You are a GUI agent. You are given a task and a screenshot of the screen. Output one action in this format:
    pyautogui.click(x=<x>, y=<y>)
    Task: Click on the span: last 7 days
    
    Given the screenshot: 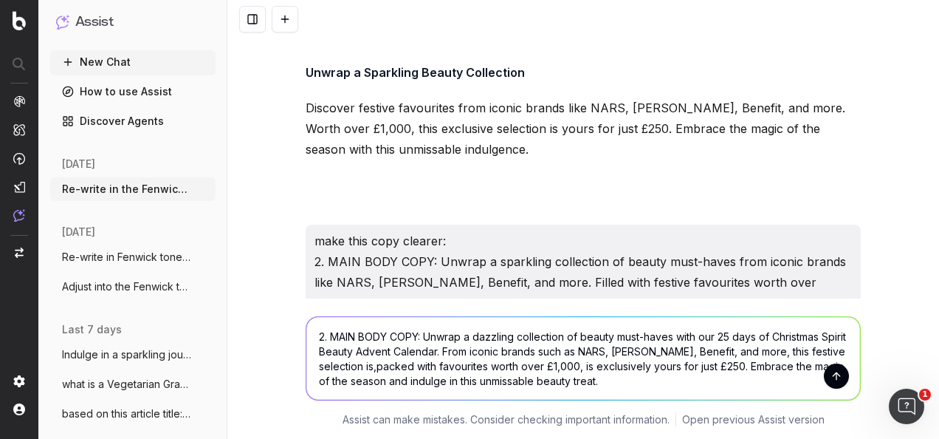 What is the action you would take?
    pyautogui.click(x=92, y=329)
    